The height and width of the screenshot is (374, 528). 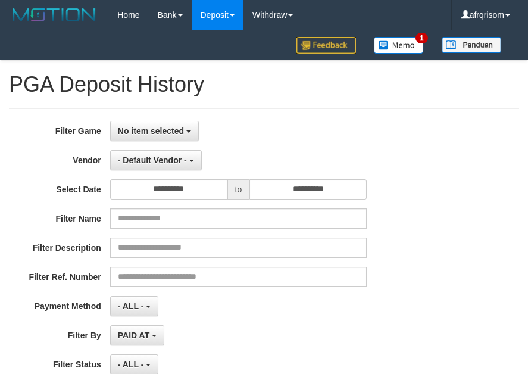 What do you see at coordinates (399, 45) in the screenshot?
I see `a: 1` at bounding box center [399, 45].